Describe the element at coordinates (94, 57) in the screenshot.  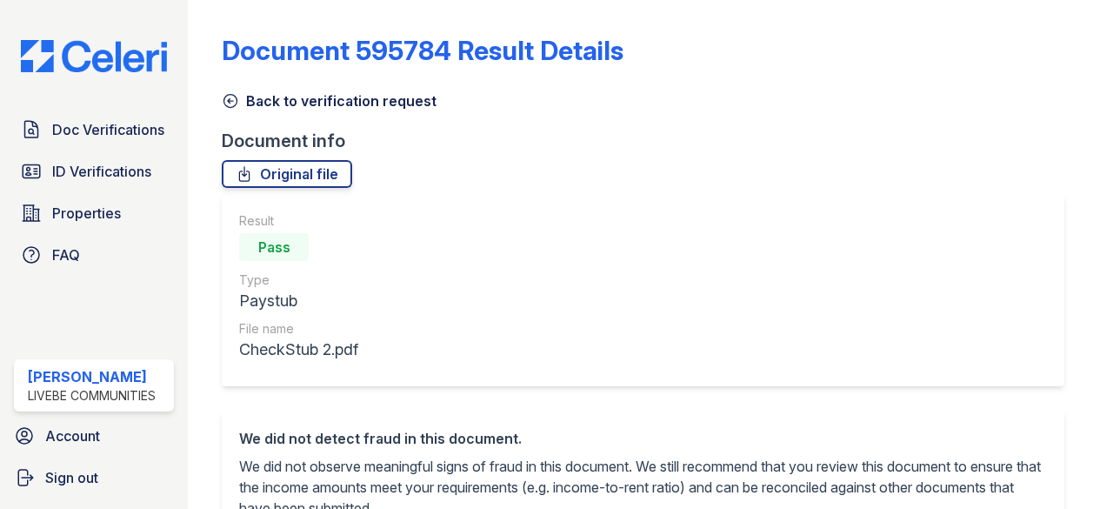
I see `img: CE_Logo_Blue-a8612792a0a2168367f1c8372b55b34899dd931a85d93a1a3d3e32e68fde9ad4.png` at that location.